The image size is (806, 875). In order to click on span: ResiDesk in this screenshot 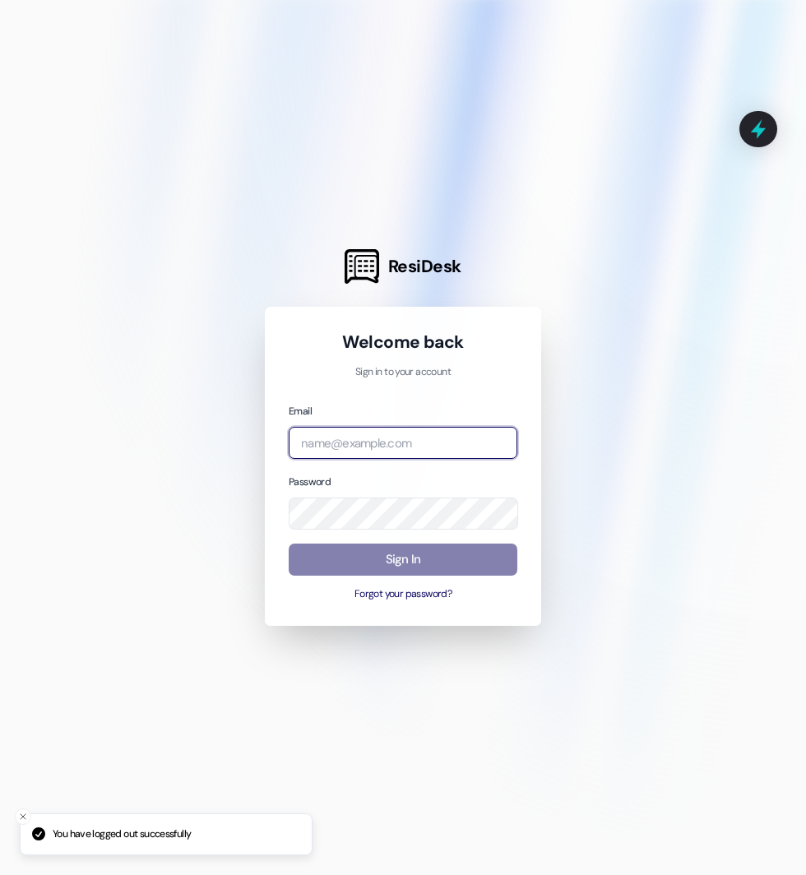, I will do `click(424, 266)`.